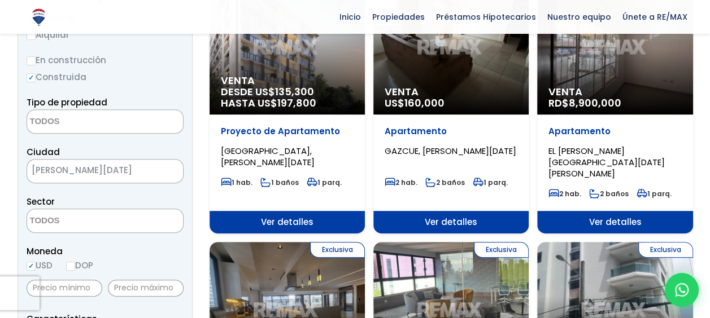 The height and width of the screenshot is (318, 710). I want to click on span: 160,000, so click(424, 103).